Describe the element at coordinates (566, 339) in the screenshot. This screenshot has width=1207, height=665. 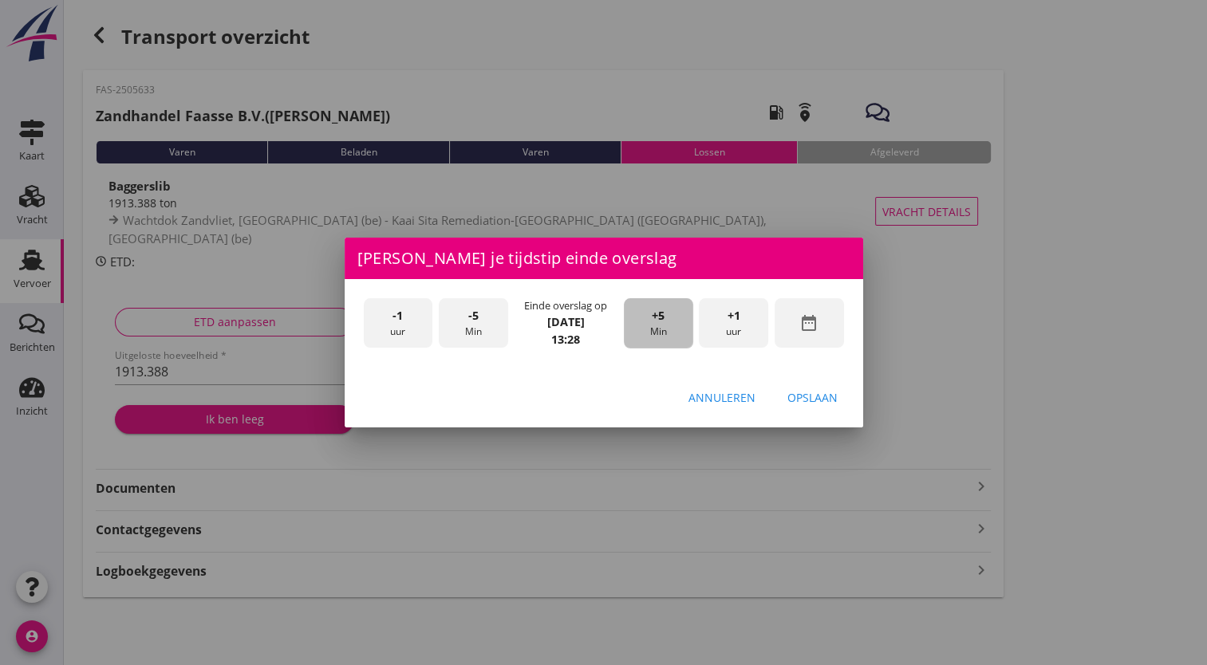
I see `strong: 13:28` at that location.